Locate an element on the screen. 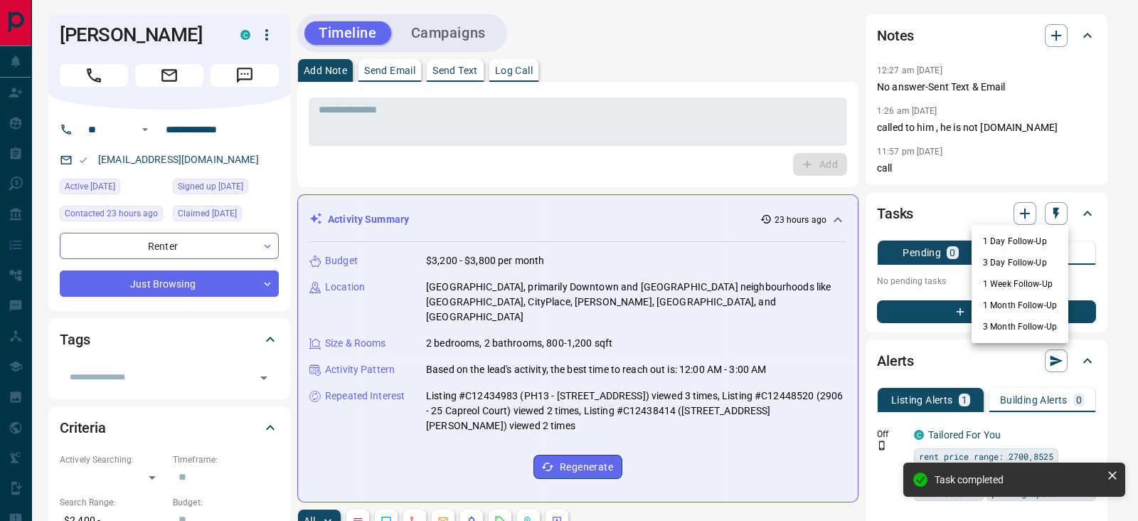  li: 3 Day Follow-Up is located at coordinates (1020, 262).